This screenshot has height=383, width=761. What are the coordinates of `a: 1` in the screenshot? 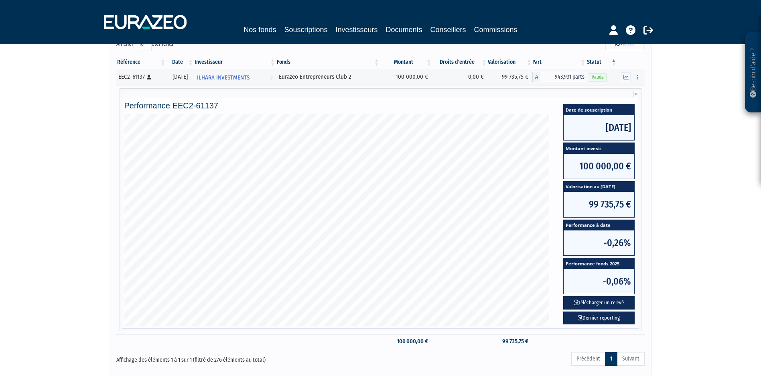 It's located at (611, 359).